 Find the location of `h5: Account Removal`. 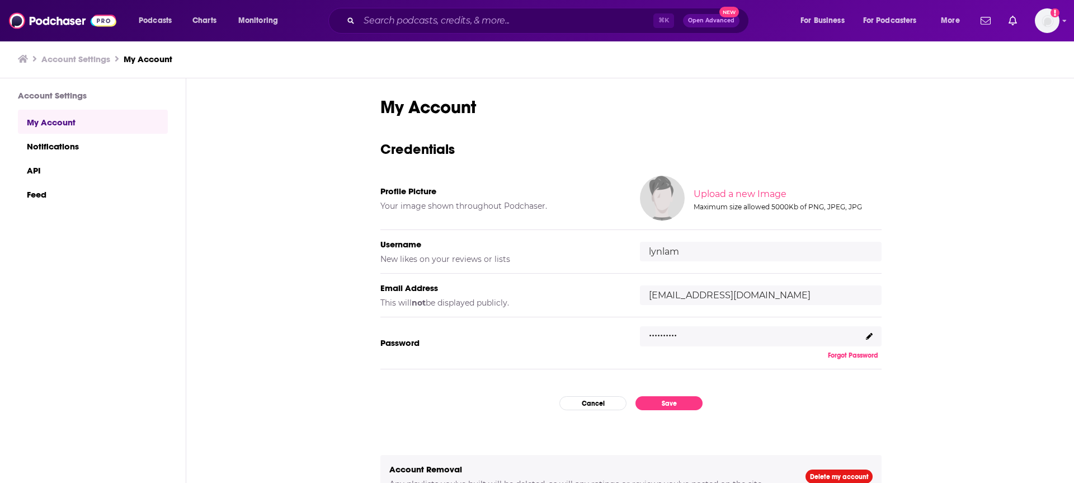

h5: Account Removal is located at coordinates (588, 469).